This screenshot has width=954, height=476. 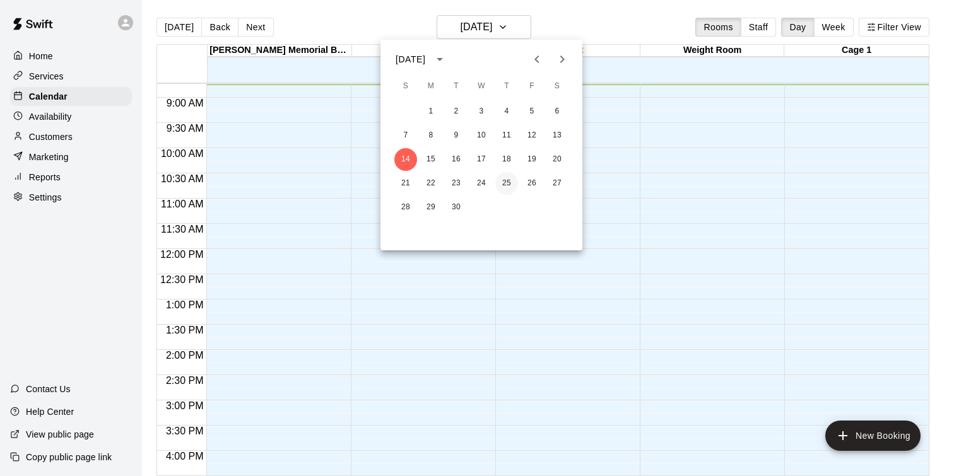 What do you see at coordinates (481, 86) in the screenshot?
I see `span: Wednesday` at bounding box center [481, 86].